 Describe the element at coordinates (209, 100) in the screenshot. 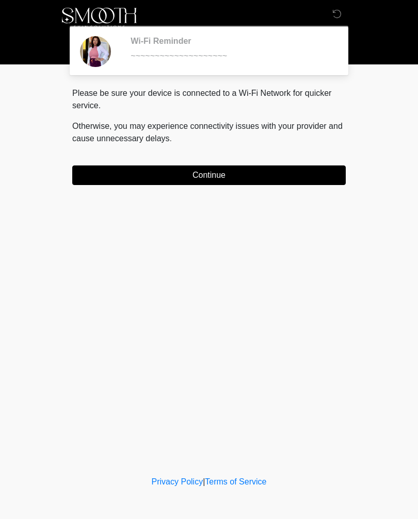

I see `p: Please be sure your device is connected to a Wi-Fi Network for quicker service.` at that location.